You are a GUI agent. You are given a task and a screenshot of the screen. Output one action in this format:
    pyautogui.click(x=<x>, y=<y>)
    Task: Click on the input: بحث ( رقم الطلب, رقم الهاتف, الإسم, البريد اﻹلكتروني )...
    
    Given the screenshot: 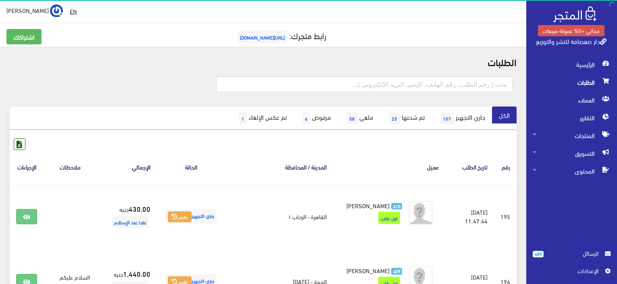 What is the action you would take?
    pyautogui.click(x=364, y=84)
    